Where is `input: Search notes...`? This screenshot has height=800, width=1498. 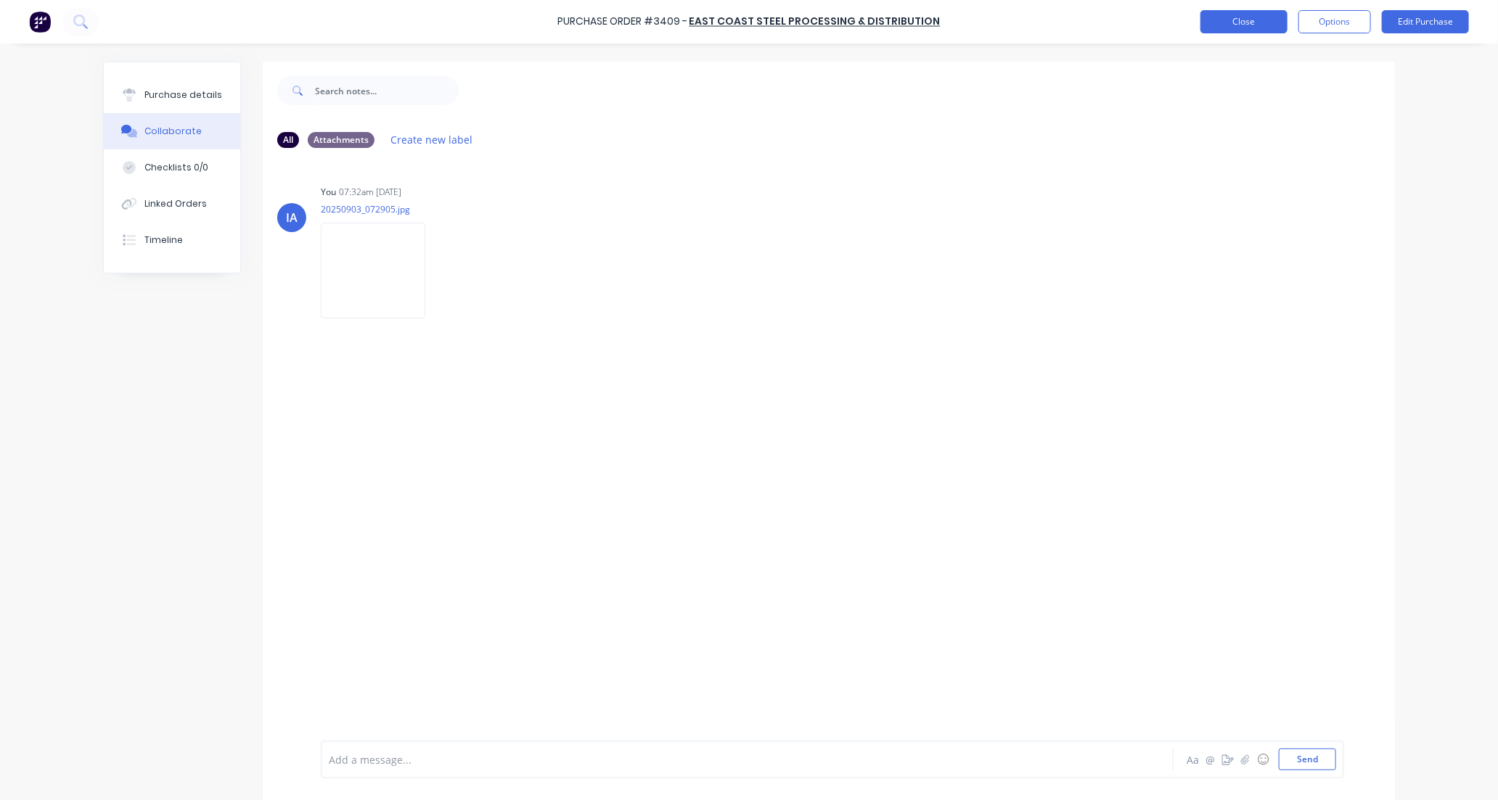 input: Search notes... is located at coordinates (387, 91).